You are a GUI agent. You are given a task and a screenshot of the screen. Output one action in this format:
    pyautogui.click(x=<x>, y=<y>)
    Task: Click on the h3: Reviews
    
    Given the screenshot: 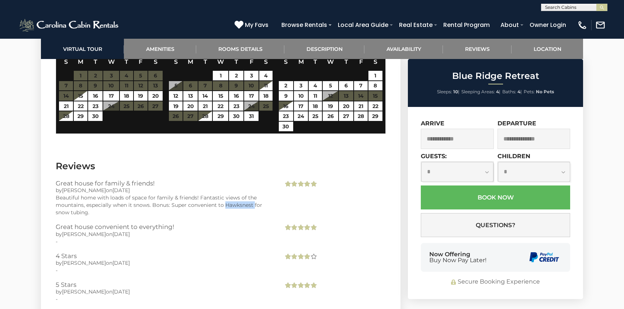 What is the action you would take?
    pyautogui.click(x=221, y=166)
    